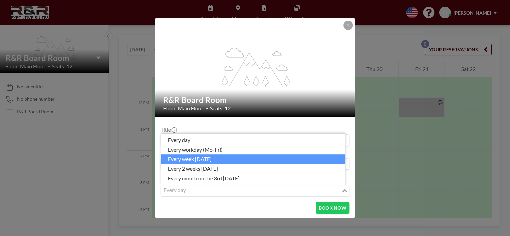  Describe the element at coordinates (253, 140) in the screenshot. I see `li: every day` at that location.